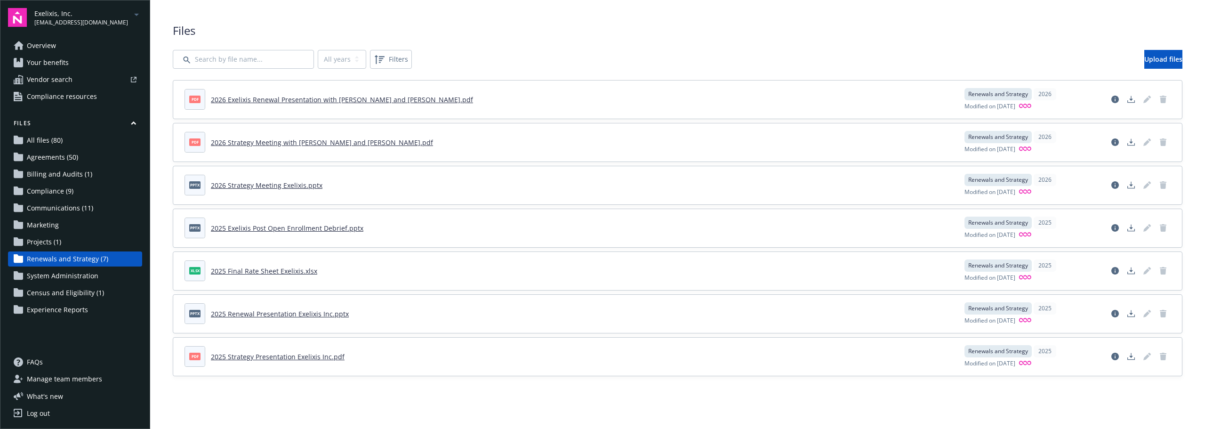 The image size is (1205, 429). I want to click on span: System Administration, so click(63, 276).